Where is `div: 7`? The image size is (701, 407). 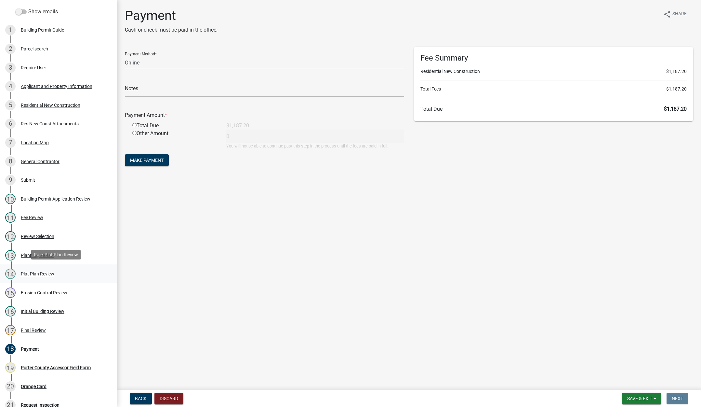 div: 7 is located at coordinates (10, 143).